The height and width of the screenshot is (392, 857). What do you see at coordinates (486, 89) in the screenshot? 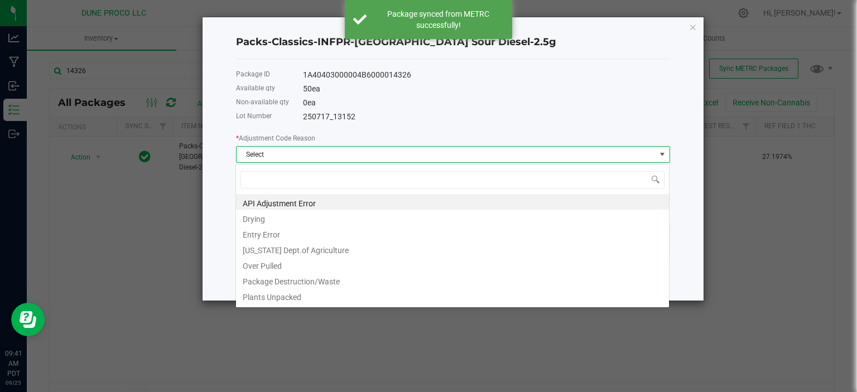
I see `div: 50` at bounding box center [486, 89].